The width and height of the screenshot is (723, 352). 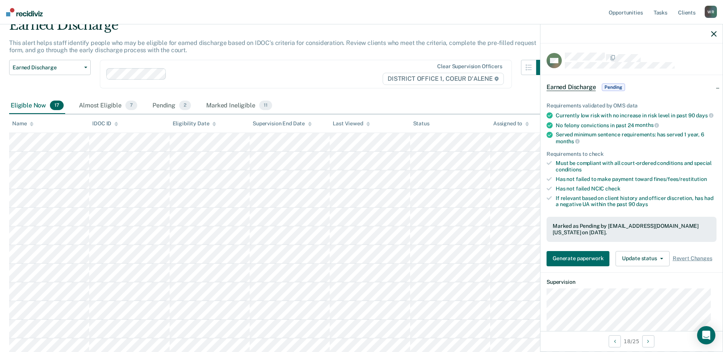 What do you see at coordinates (631, 341) in the screenshot?
I see `div: 18 / 25` at bounding box center [631, 341].